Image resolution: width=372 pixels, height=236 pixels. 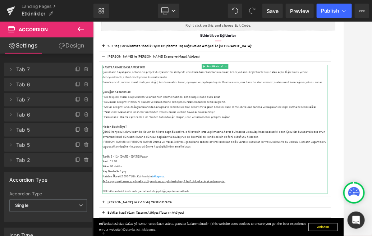 I want to click on strong: KAYITLARIMIZ BAŞLAMIŞTIR!!!, so click(x=53, y=79).